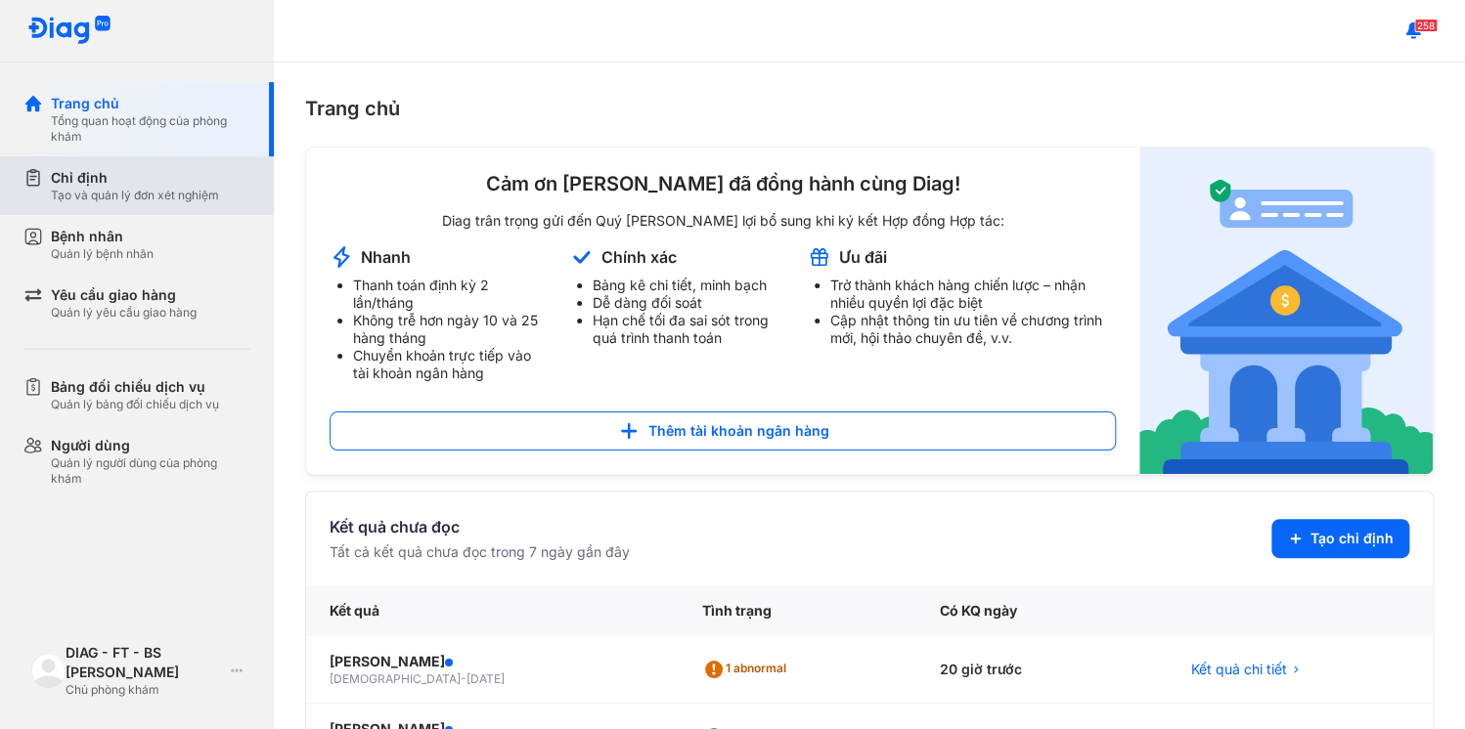  I want to click on div: 1 abnormal, so click(748, 670).